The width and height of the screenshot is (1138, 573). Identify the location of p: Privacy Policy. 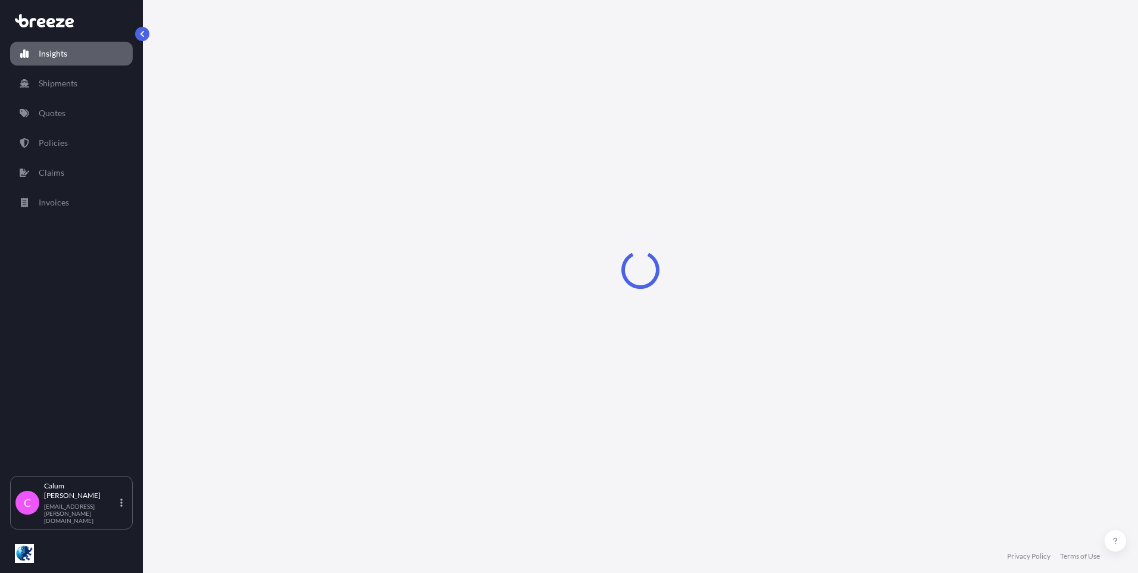
(1029, 556).